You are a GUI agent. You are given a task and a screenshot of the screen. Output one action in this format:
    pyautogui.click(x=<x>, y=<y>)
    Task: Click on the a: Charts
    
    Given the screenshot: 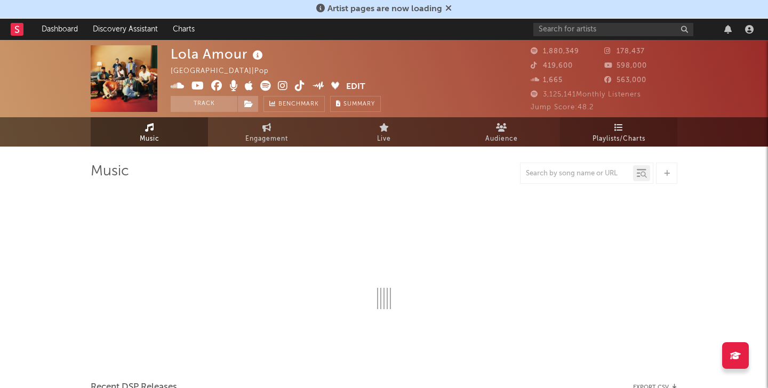 What is the action you would take?
    pyautogui.click(x=183, y=29)
    